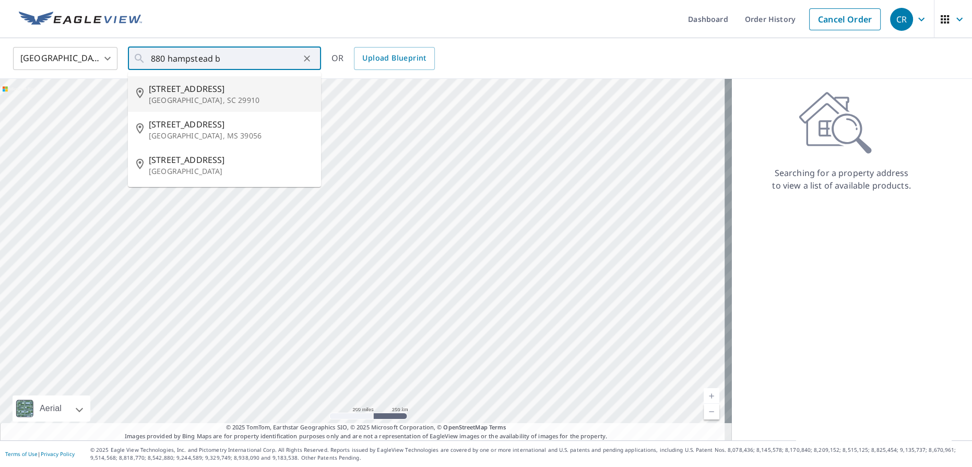 The height and width of the screenshot is (467, 972). Describe the element at coordinates (711, 411) in the screenshot. I see `a: Current Level 5, Zoom Out` at that location.